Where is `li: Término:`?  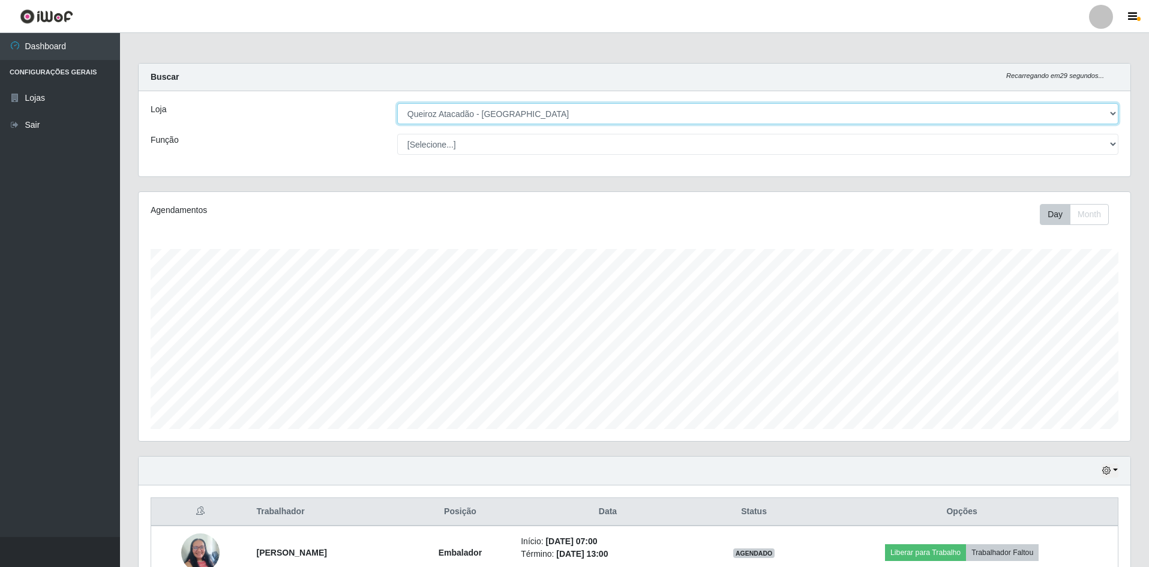 li: Término: is located at coordinates (608, 554).